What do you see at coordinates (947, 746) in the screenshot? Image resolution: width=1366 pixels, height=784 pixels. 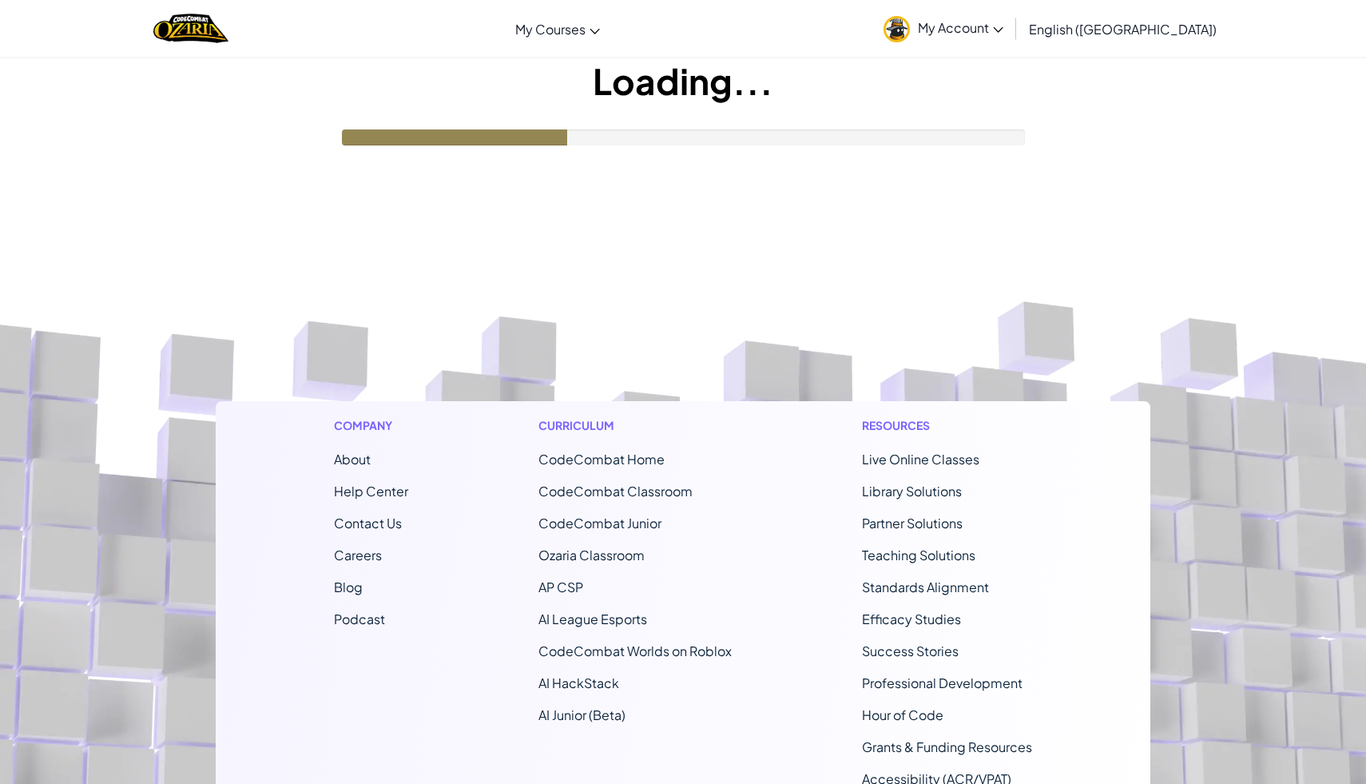 I see `a: Grants & Funding Resources` at bounding box center [947, 746].